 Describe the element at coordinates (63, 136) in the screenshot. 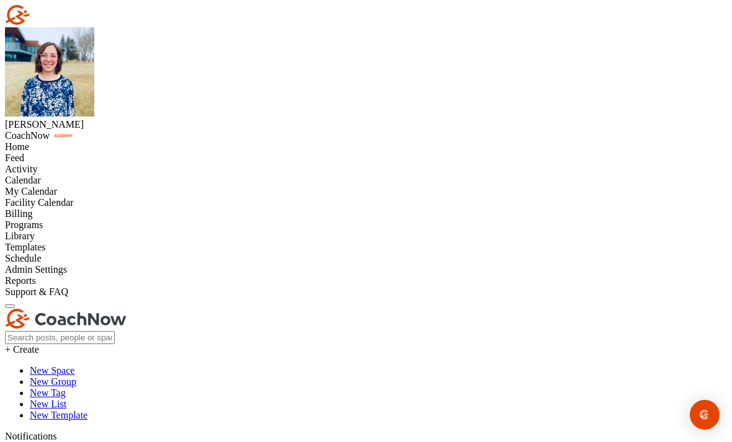

I see `img: CoachNow acadmey` at that location.